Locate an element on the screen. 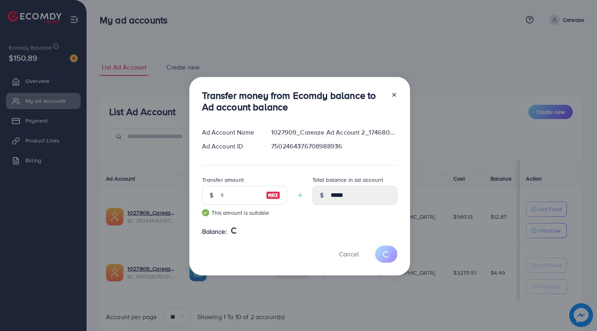  div: 1027909_Careaze Ad Account 2_1746803855755 is located at coordinates (334, 132).